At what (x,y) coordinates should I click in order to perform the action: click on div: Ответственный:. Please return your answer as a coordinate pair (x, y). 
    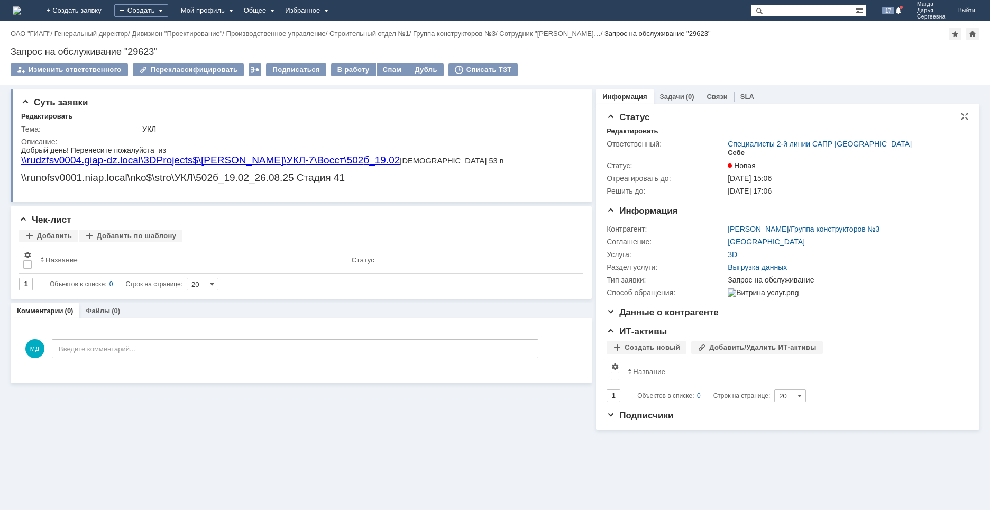
    Looking at the image, I should click on (666, 144).